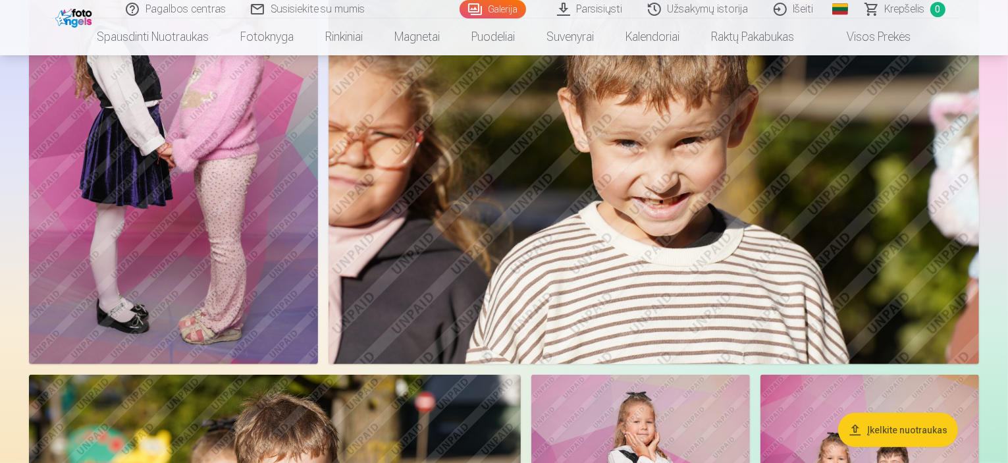 The image size is (1008, 463). Describe the element at coordinates (418, 37) in the screenshot. I see `a: Magnetai` at that location.